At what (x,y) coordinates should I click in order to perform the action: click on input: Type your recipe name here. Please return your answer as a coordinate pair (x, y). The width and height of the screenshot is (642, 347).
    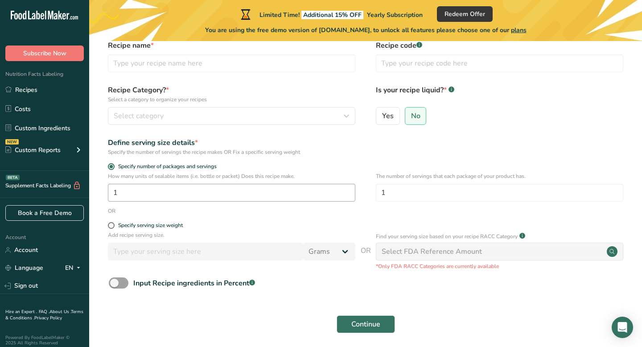
    Looking at the image, I should click on (231, 63).